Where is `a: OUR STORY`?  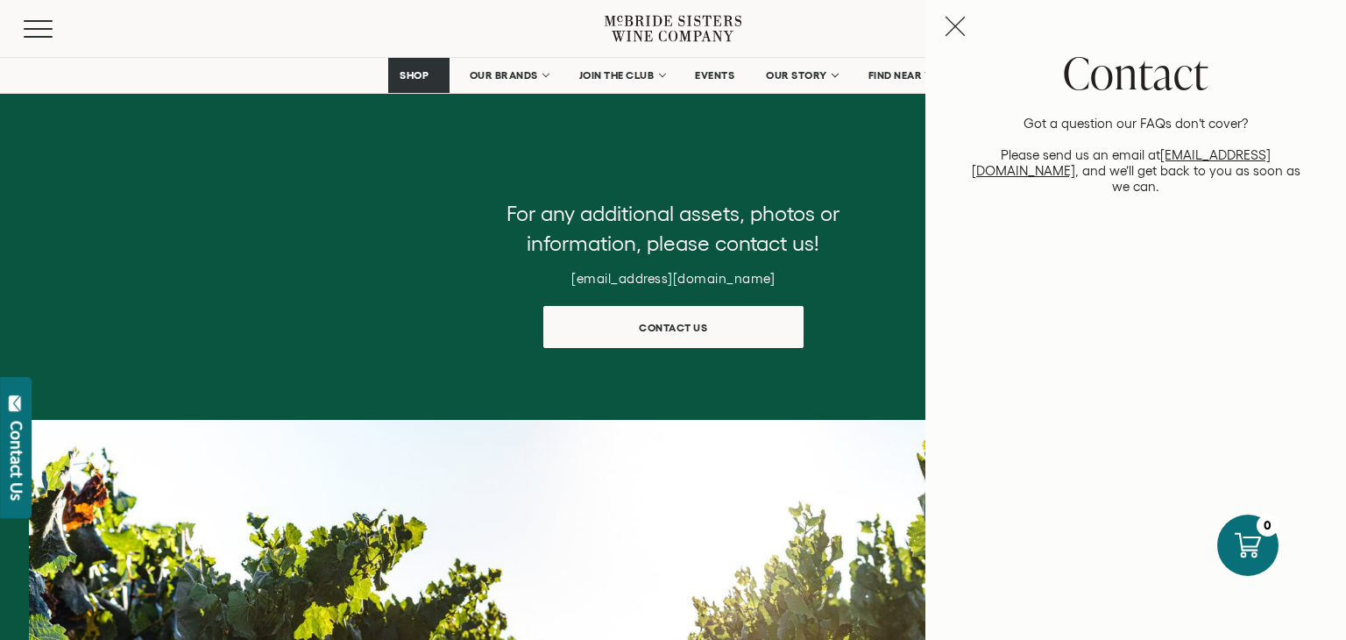 a: OUR STORY is located at coordinates (801, 75).